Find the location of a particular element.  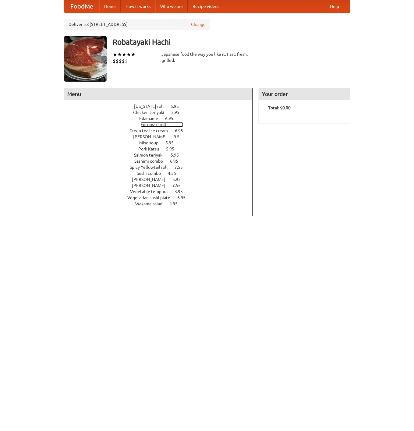

h4: Your order is located at coordinates (304, 94).